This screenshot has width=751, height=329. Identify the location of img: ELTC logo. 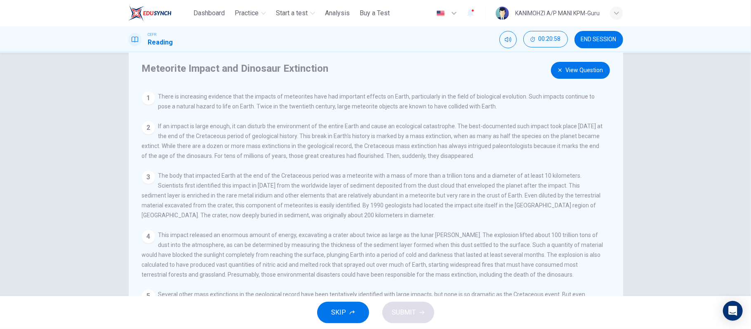
(150, 13).